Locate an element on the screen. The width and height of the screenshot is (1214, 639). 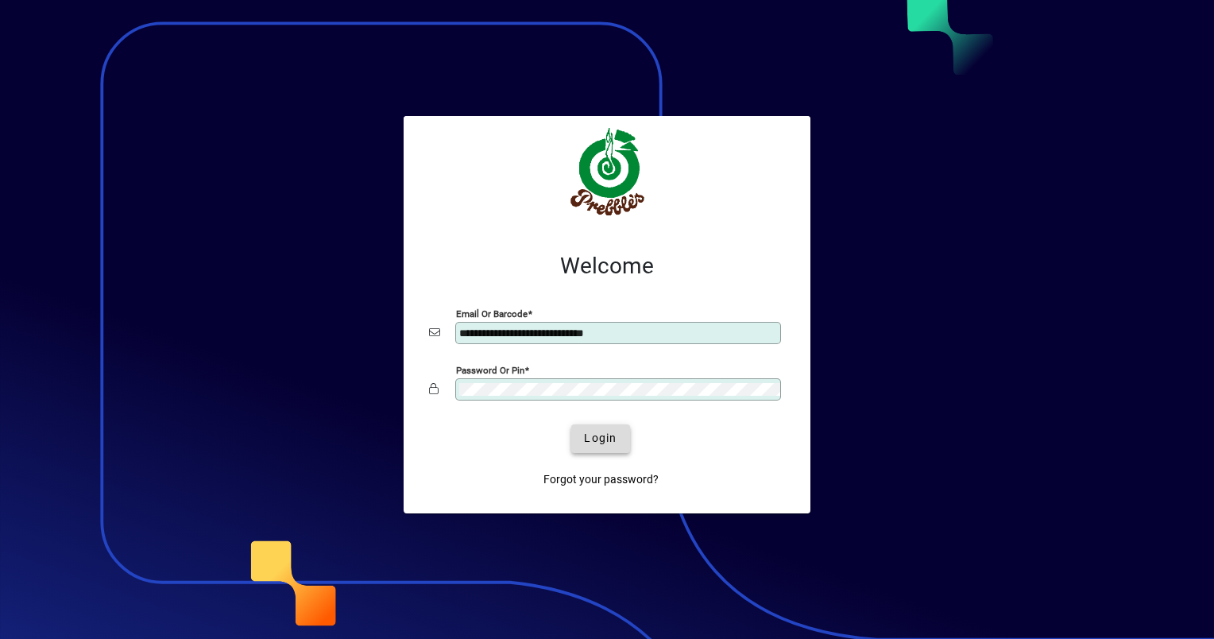
h2: Welcome is located at coordinates (607, 266).